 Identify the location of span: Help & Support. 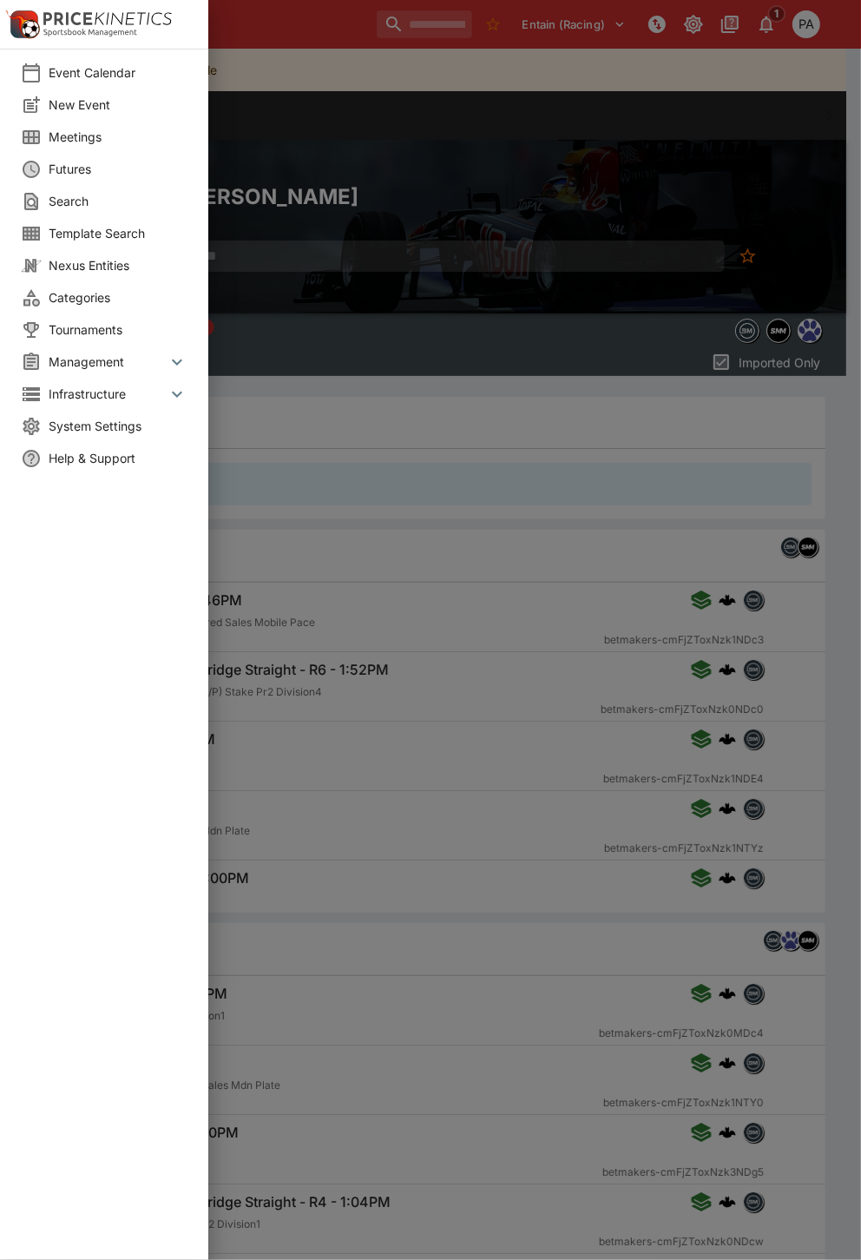
(118, 458).